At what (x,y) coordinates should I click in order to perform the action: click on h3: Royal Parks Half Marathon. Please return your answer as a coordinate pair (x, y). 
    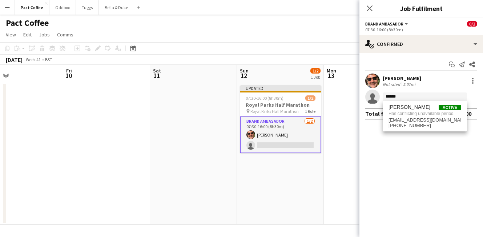
    Looking at the image, I should click on (281, 105).